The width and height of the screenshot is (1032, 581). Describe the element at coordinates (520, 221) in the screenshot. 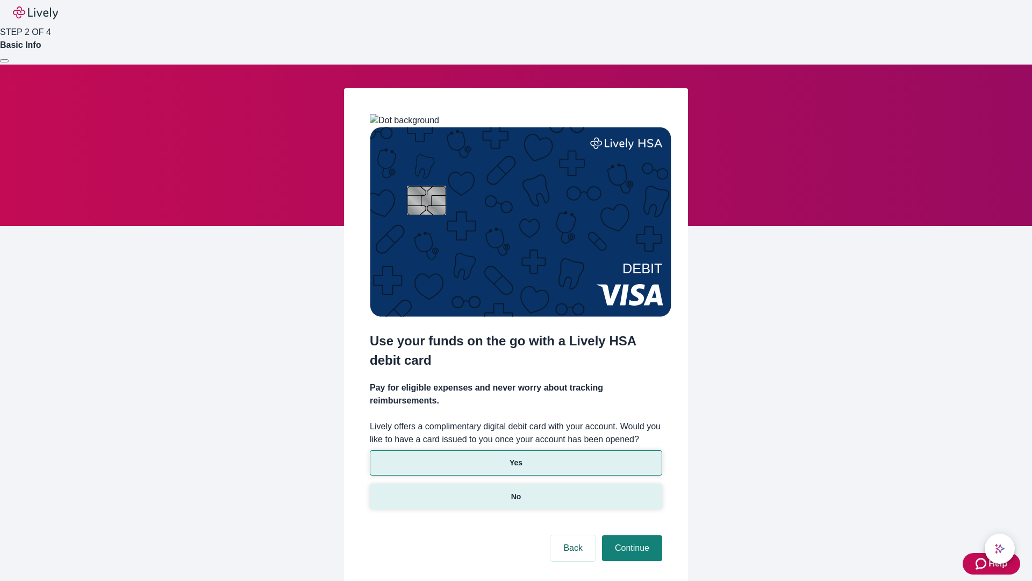

I see `img: Debit card` at that location.